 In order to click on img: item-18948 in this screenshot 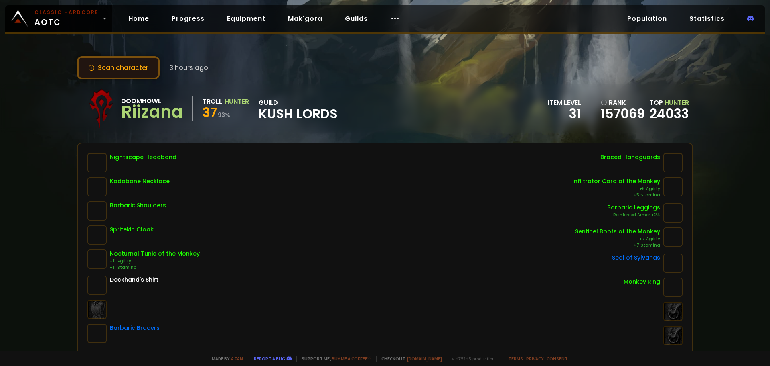, I will do `click(97, 333)`.